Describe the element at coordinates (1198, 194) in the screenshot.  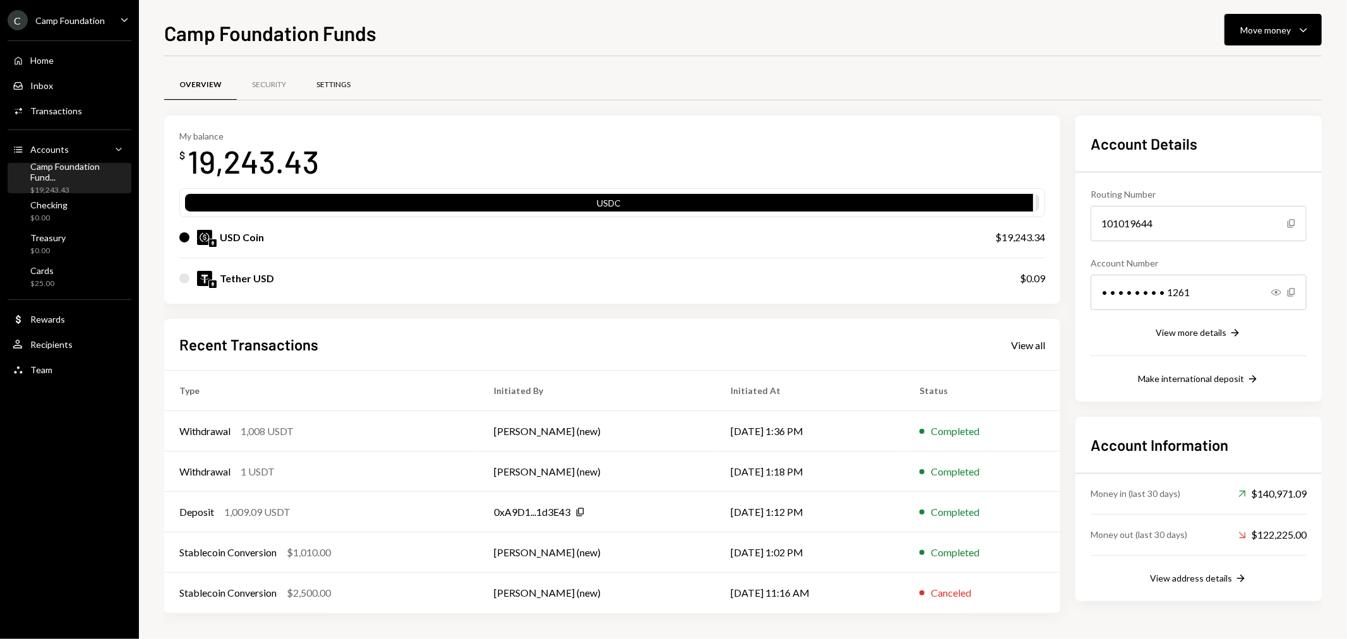
I see `div: Routing Number` at that location.